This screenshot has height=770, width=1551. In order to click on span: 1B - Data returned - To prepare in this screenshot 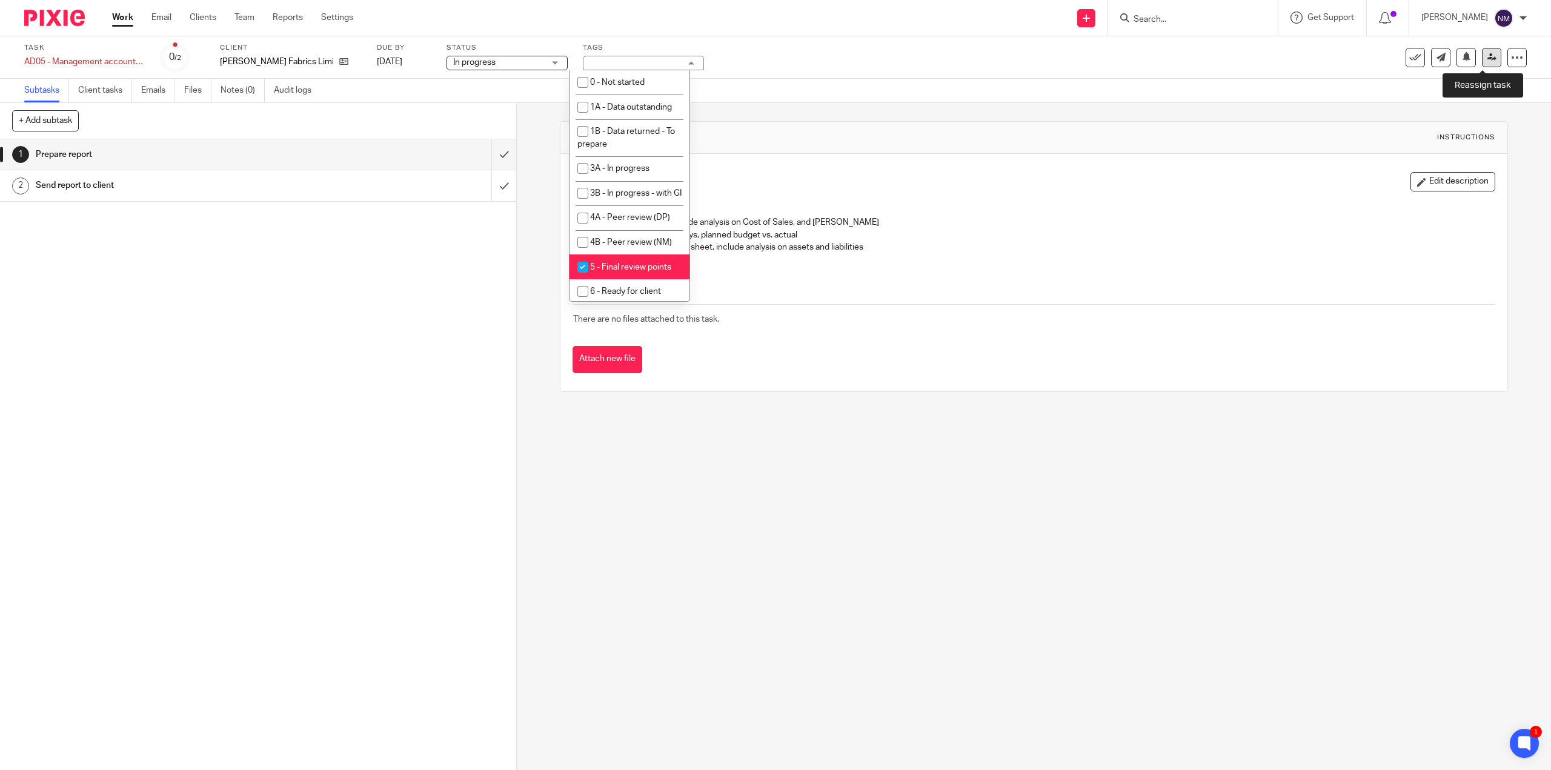, I will do `click(626, 138)`.